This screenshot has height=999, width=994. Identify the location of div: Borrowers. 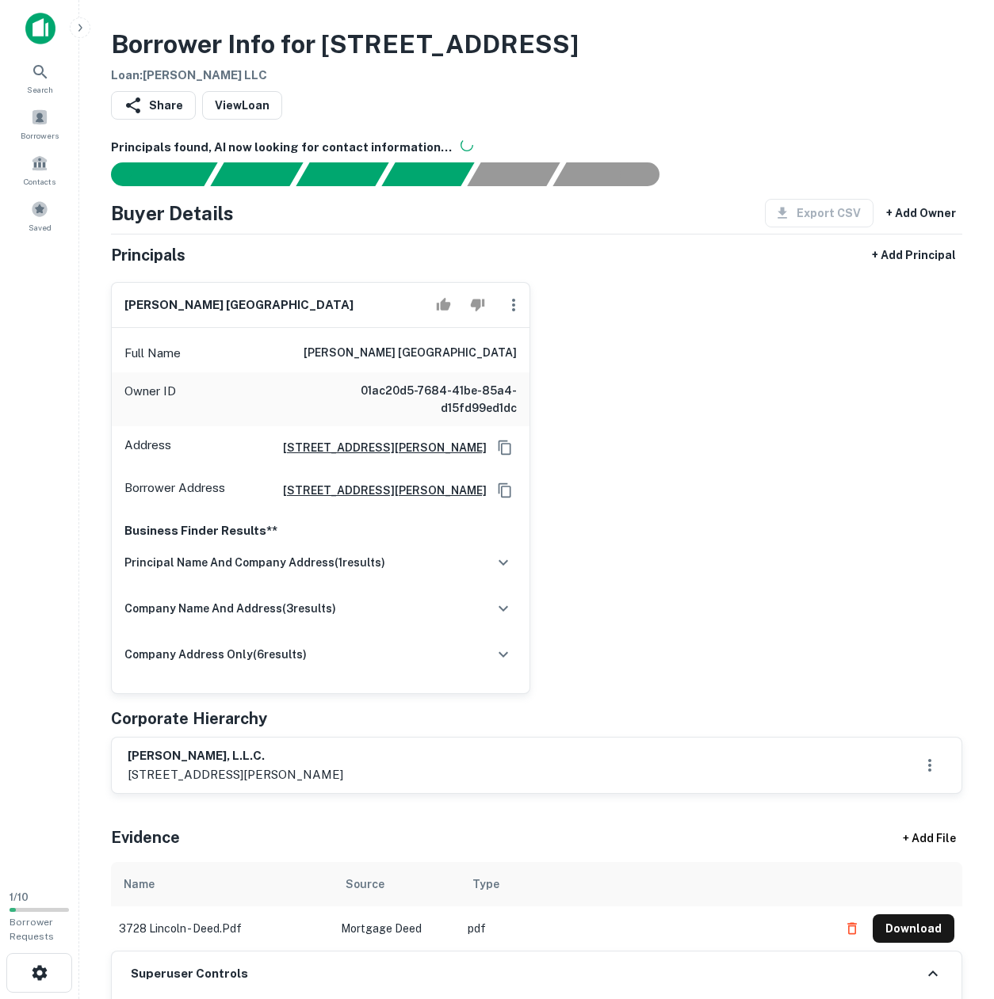
(40, 124).